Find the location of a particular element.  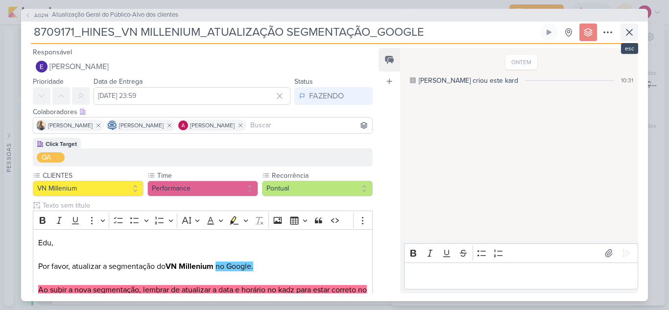

label: Prioridade is located at coordinates (48, 81).